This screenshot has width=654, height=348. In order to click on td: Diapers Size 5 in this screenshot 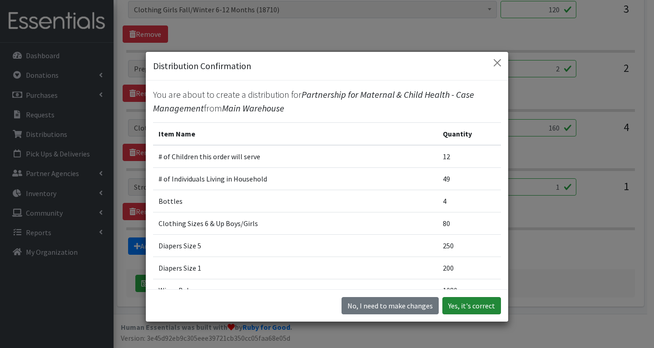, I will do `click(295, 245)`.